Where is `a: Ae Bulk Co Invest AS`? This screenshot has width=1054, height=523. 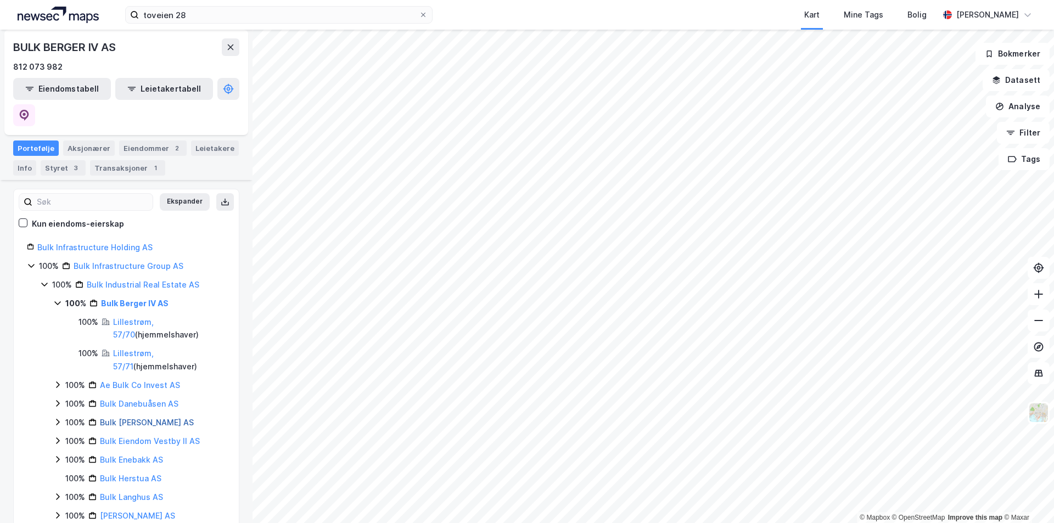 a: Ae Bulk Co Invest AS is located at coordinates (140, 385).